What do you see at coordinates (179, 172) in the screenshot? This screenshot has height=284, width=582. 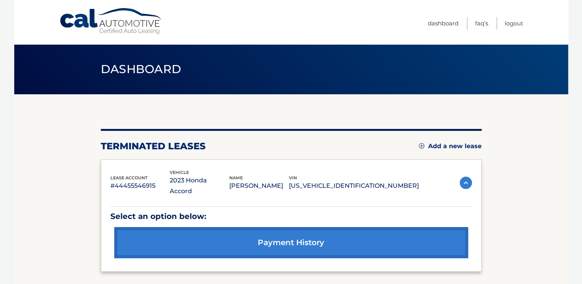 I see `span: vehicle` at bounding box center [179, 172].